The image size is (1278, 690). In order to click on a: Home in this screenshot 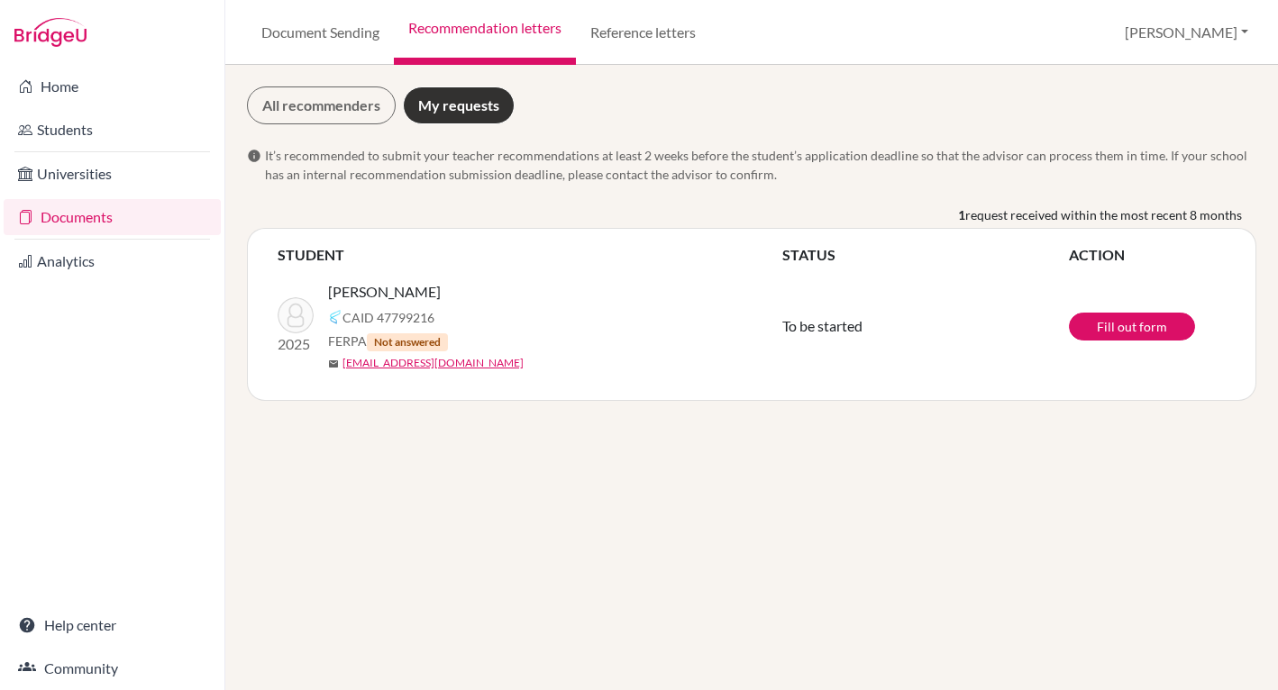, I will do `click(112, 87)`.